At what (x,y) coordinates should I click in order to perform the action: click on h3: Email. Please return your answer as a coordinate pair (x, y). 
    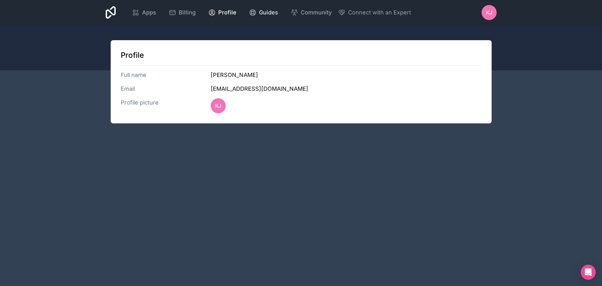
    Looking at the image, I should click on (166, 89).